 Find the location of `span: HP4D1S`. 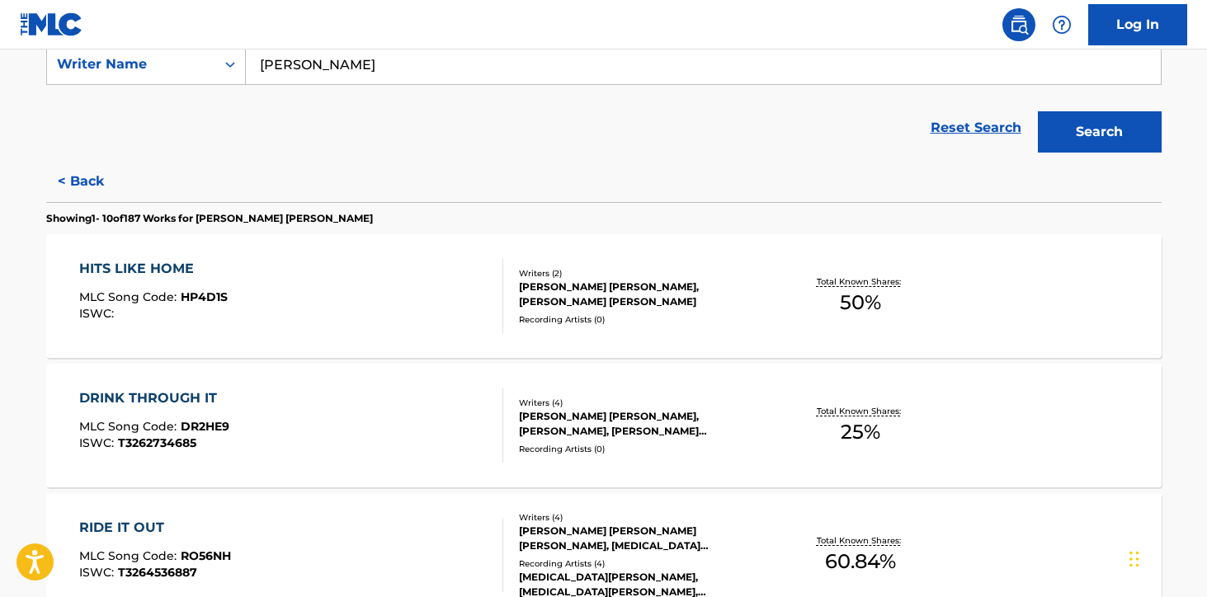

span: HP4D1S is located at coordinates (204, 297).